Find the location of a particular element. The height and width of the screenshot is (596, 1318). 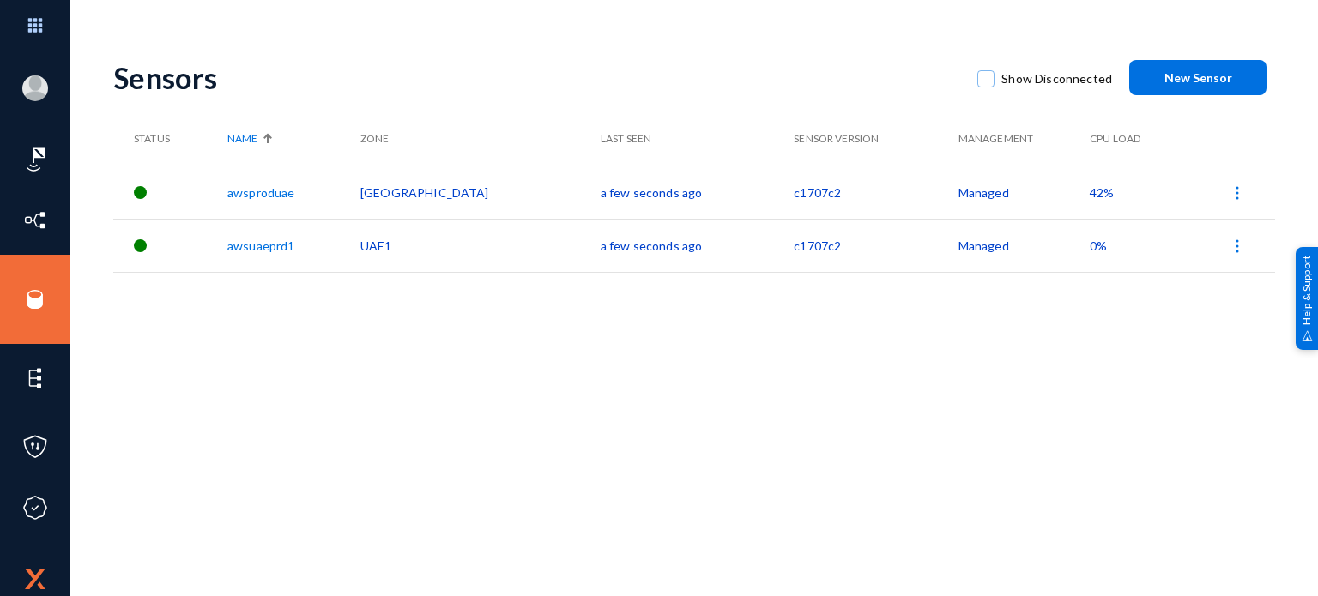

th: Zone is located at coordinates (481, 139).